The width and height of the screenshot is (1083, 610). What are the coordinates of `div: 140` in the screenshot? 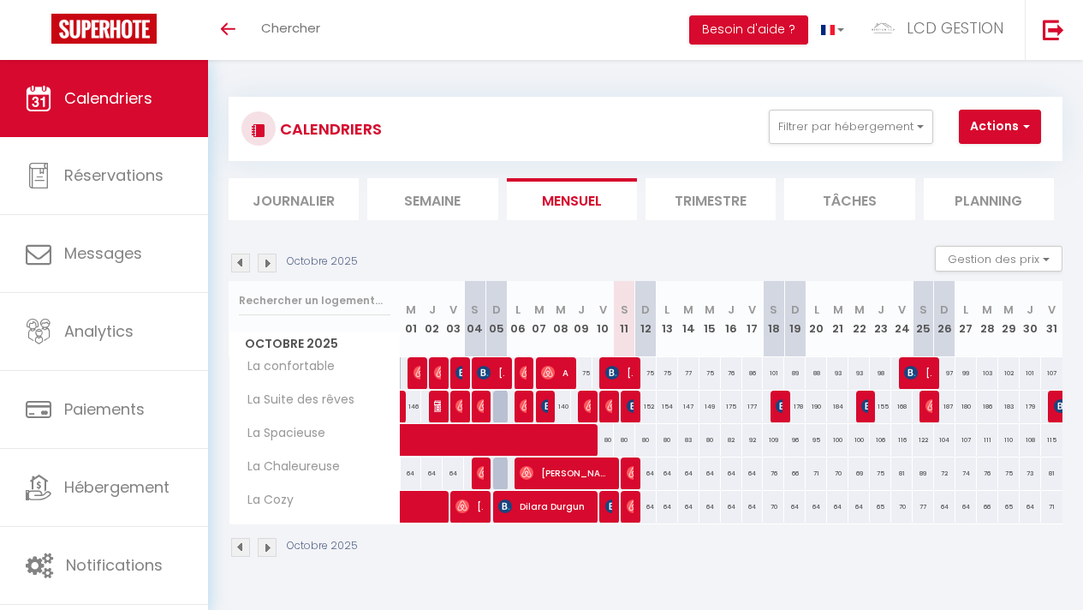 It's located at (560, 406).